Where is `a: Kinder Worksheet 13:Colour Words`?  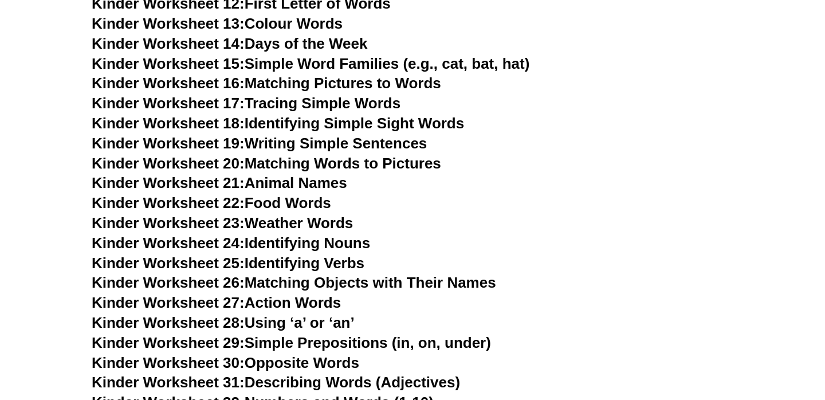 a: Kinder Worksheet 13:Colour Words is located at coordinates (217, 23).